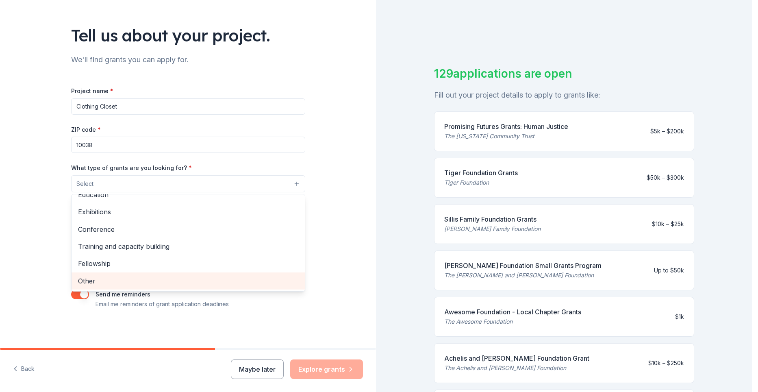 The height and width of the screenshot is (392, 758). I want to click on div: Select, so click(188, 242).